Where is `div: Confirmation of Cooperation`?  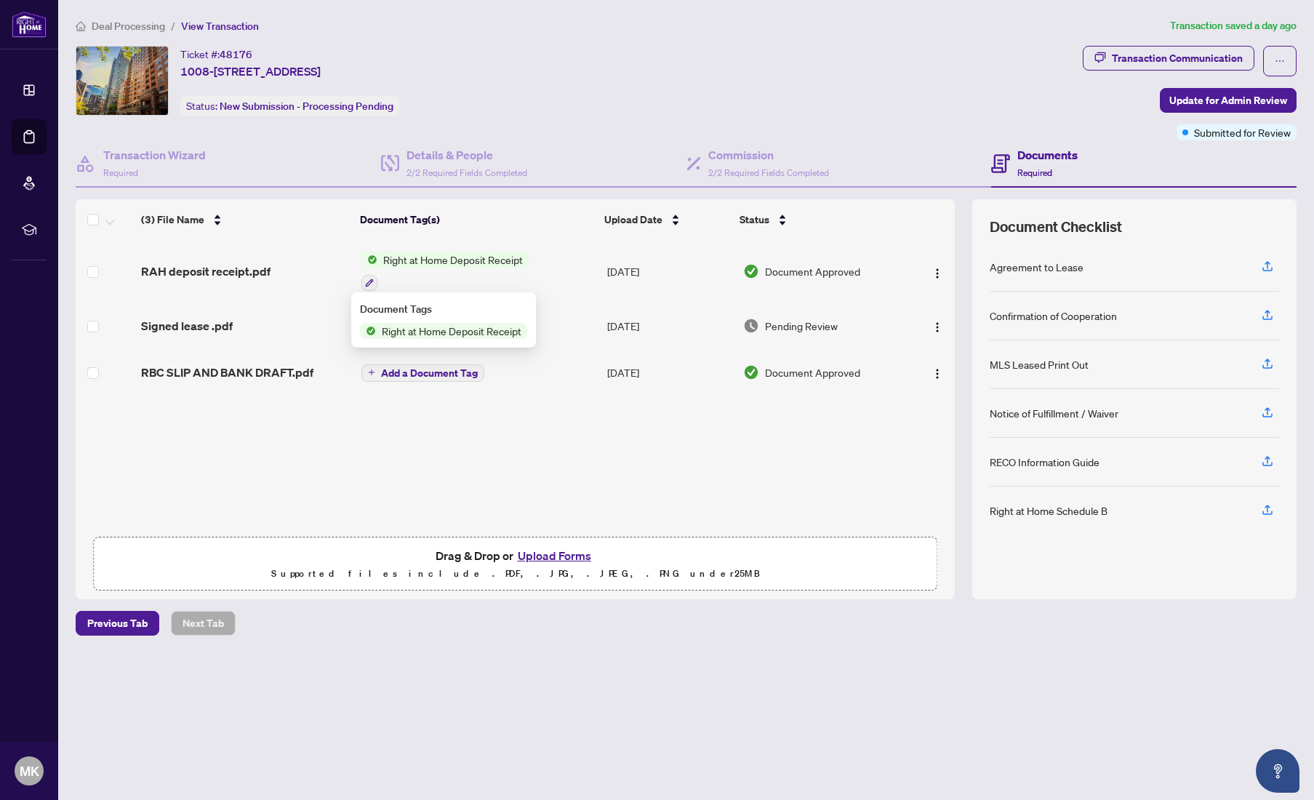 div: Confirmation of Cooperation is located at coordinates (1053, 316).